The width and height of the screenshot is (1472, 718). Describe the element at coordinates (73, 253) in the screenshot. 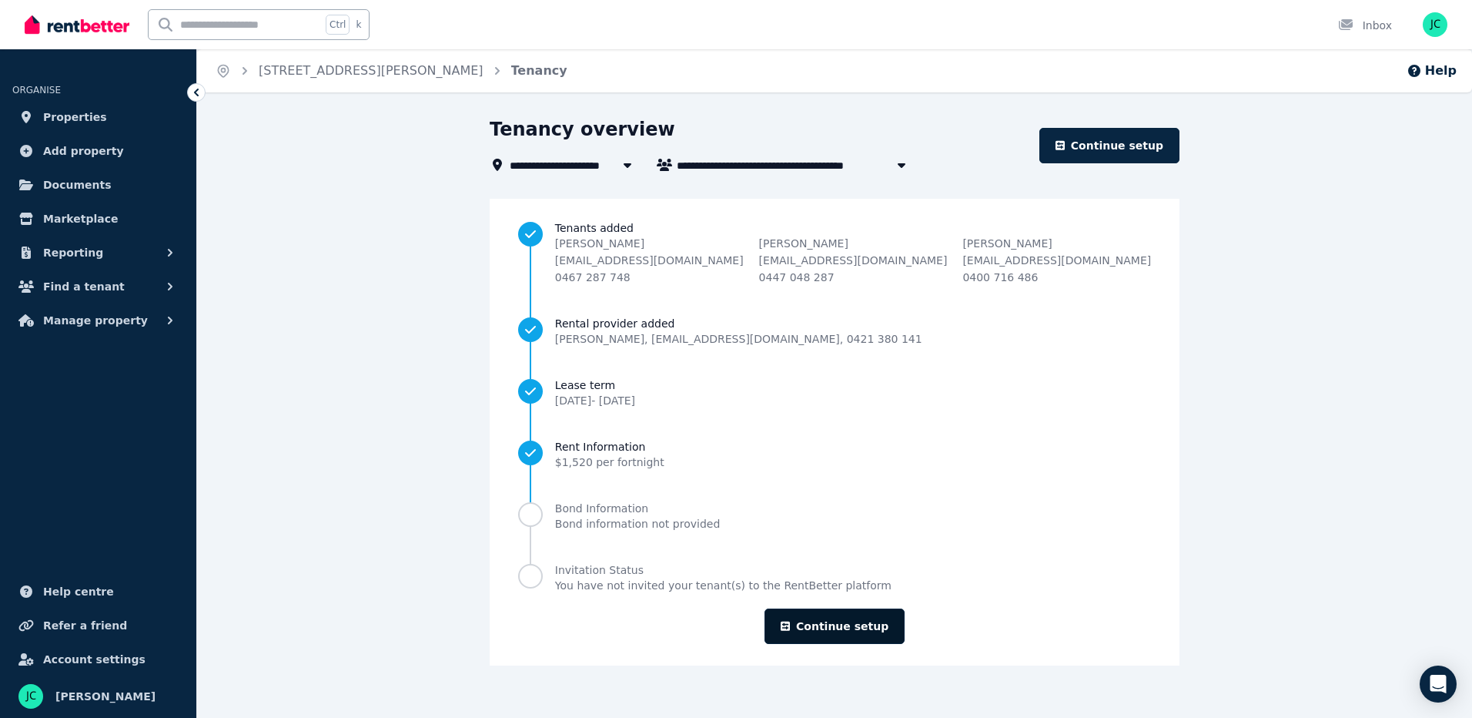

I see `span: Reporting` at that location.